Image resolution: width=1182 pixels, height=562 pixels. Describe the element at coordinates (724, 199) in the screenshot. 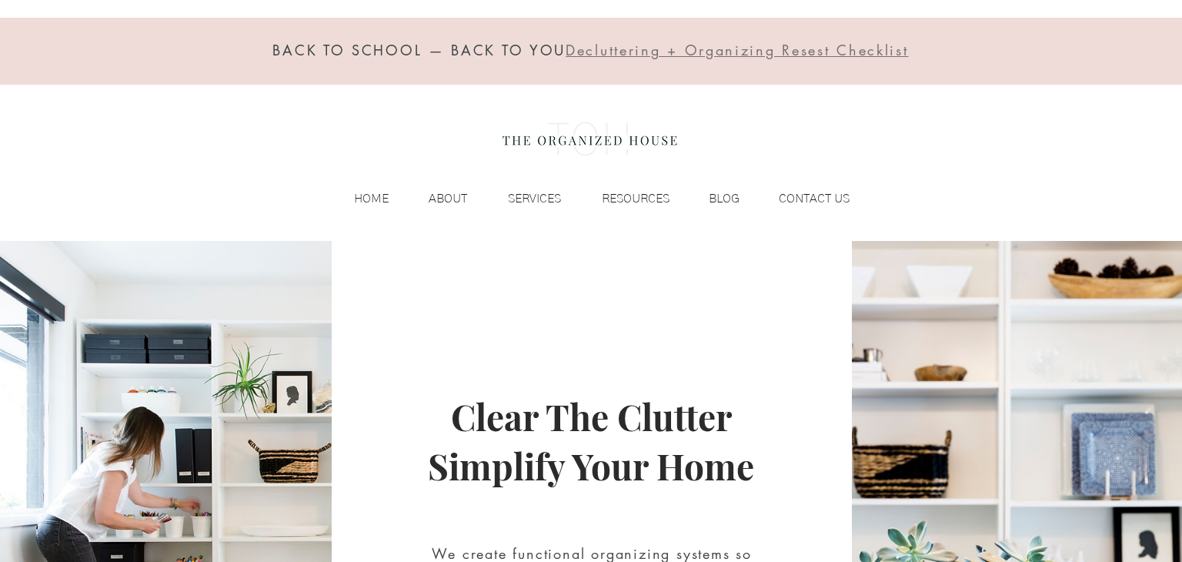

I see `p: BLOG` at that location.